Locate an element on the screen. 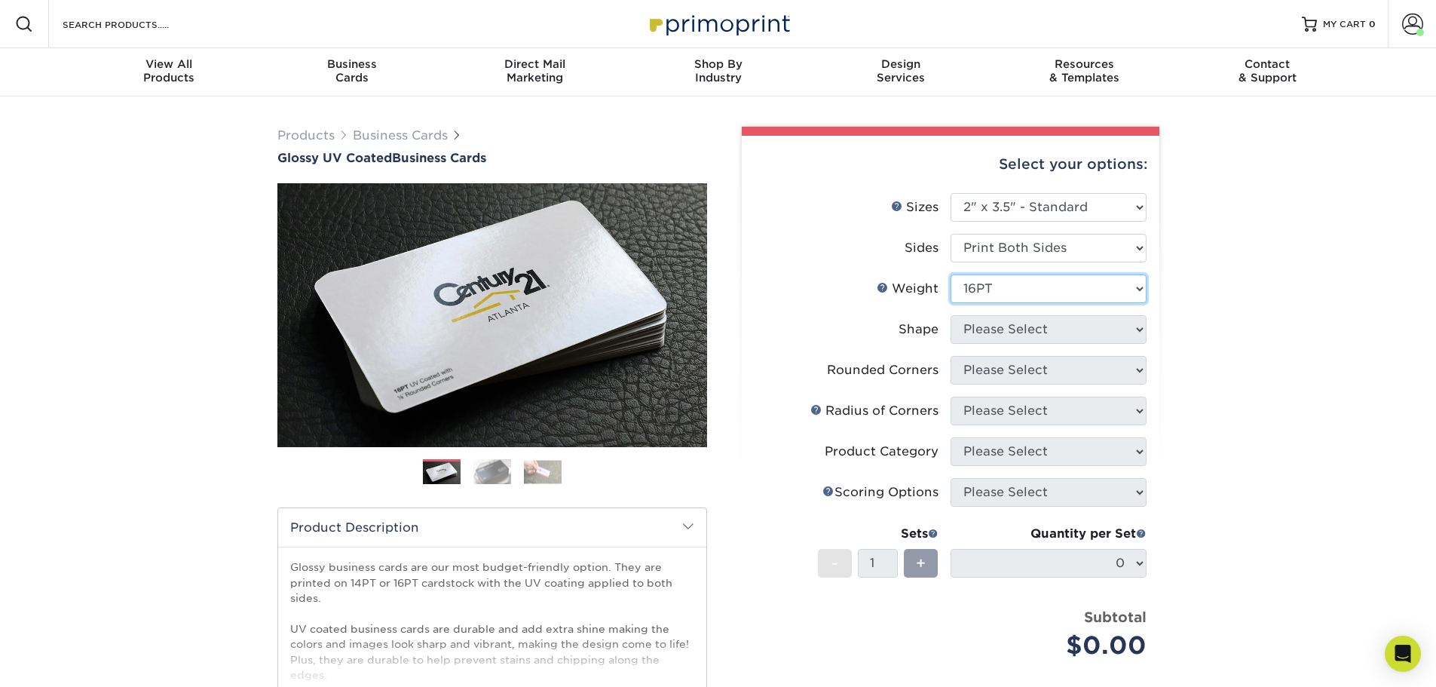 The height and width of the screenshot is (687, 1436). div: Sizes is located at coordinates (914, 207).